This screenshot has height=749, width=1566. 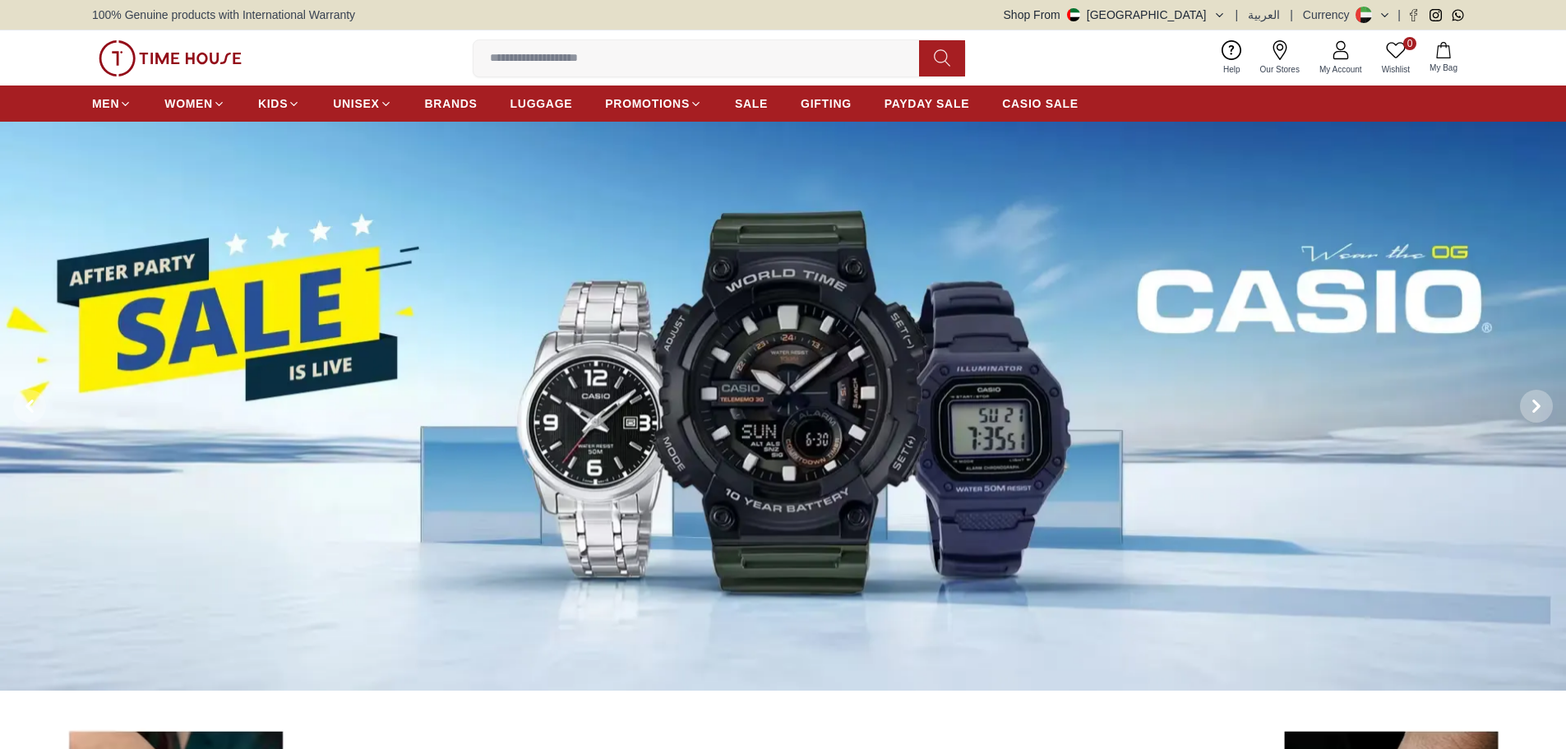 What do you see at coordinates (1263, 15) in the screenshot?
I see `button: العربية` at bounding box center [1263, 15].